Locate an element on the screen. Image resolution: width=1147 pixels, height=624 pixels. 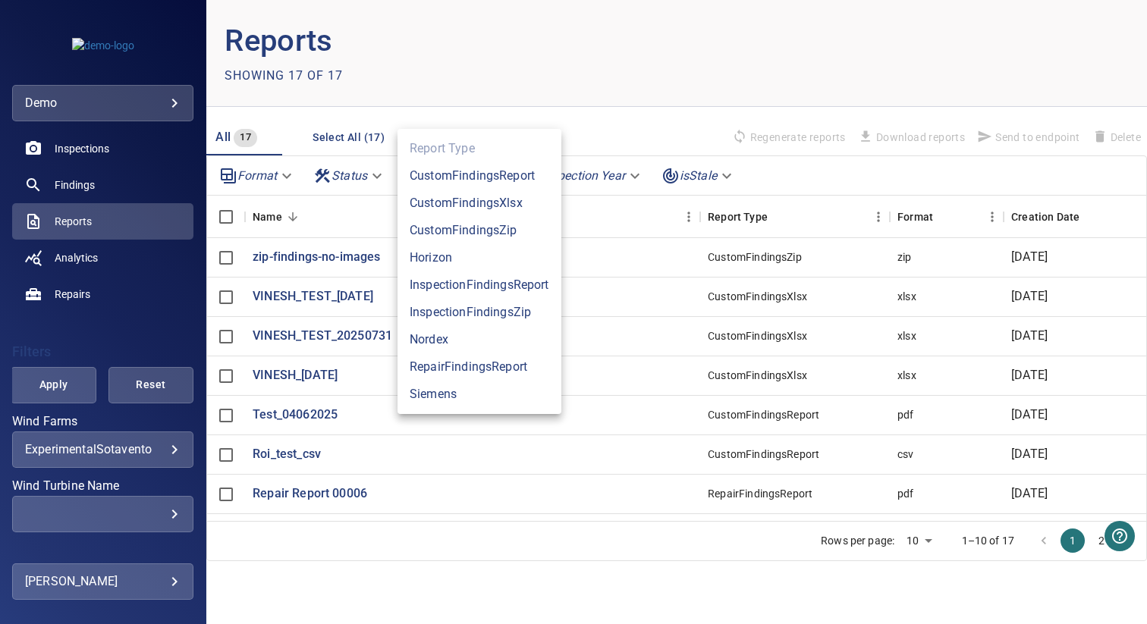
li: RepairFindingsReport is located at coordinates (479, 367).